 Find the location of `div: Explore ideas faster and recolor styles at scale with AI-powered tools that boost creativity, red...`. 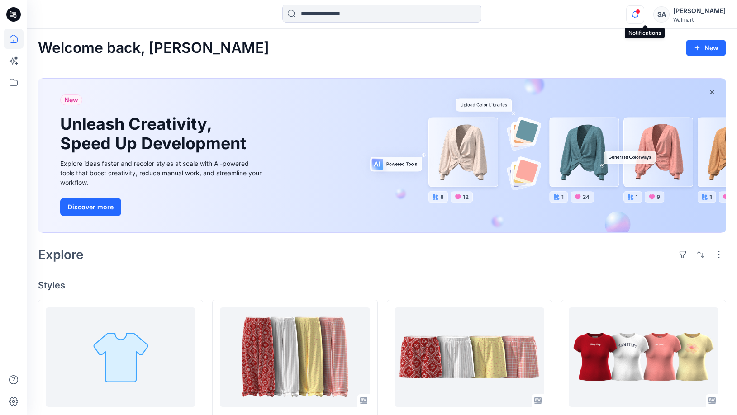

div: Explore ideas faster and recolor styles at scale with AI-powered tools that boost creativity, red... is located at coordinates (162, 173).